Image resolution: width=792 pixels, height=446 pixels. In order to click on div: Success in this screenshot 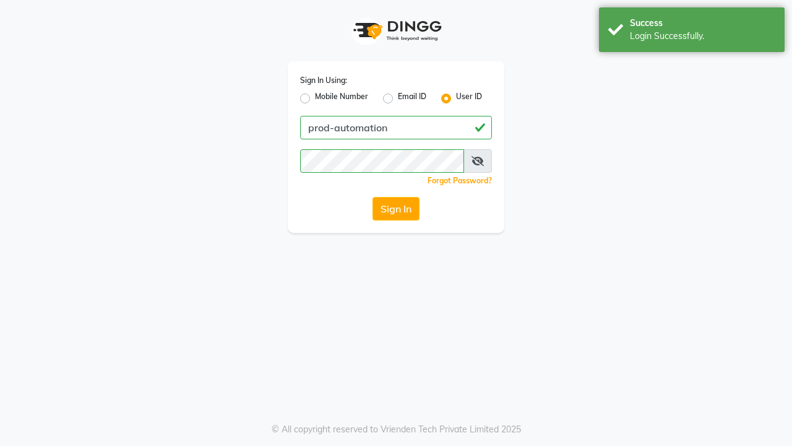, I will do `click(703, 23)`.